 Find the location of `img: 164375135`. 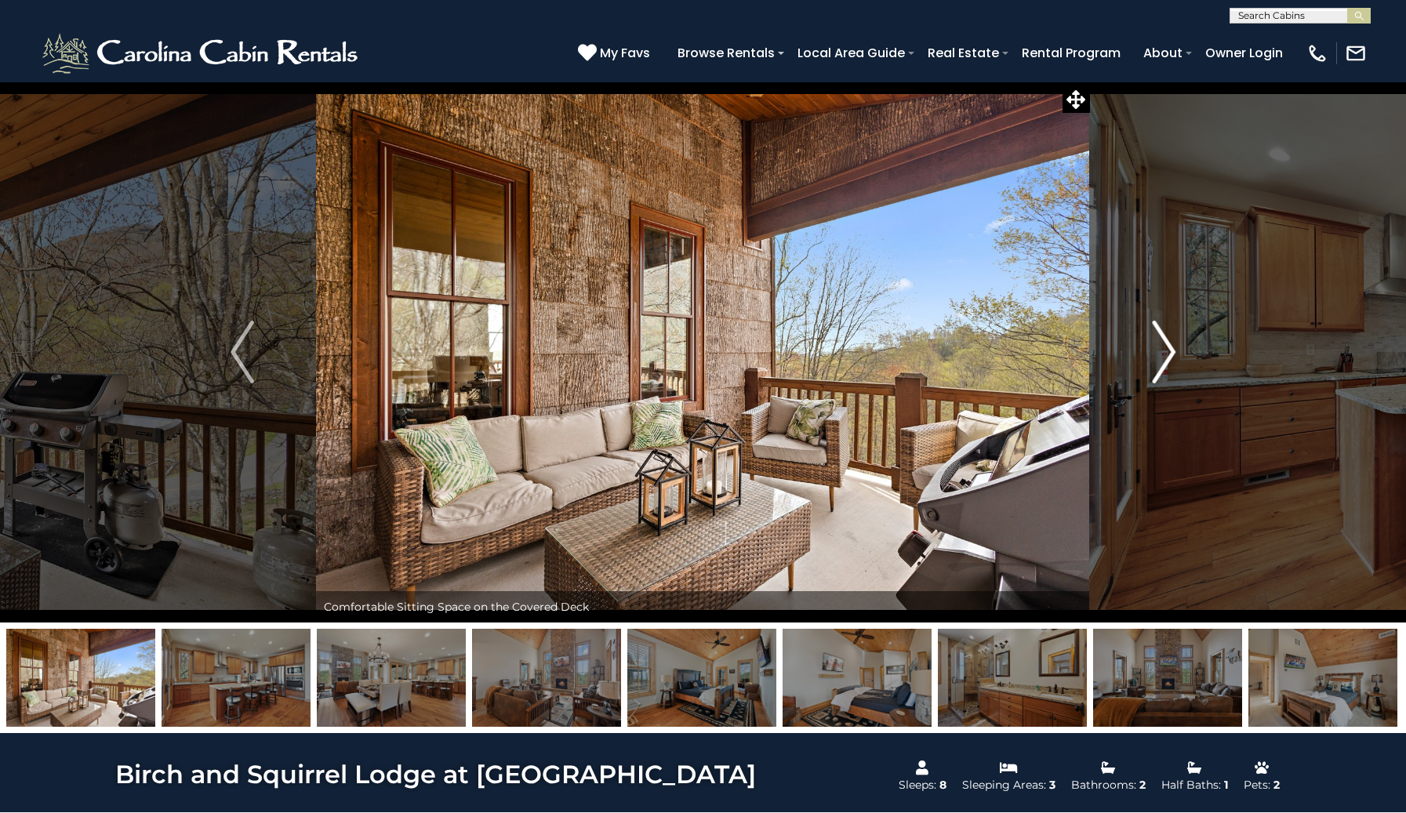

img: 164375135 is located at coordinates (391, 677).